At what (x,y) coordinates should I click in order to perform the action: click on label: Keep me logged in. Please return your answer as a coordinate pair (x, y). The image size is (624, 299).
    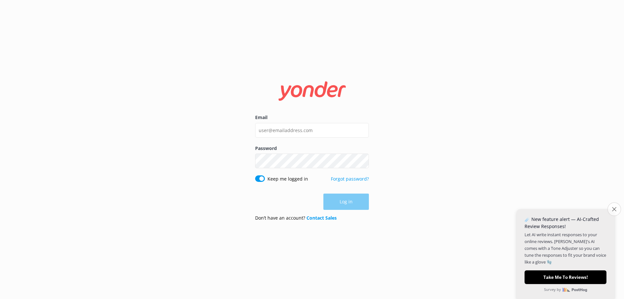
    Looking at the image, I should click on (288, 179).